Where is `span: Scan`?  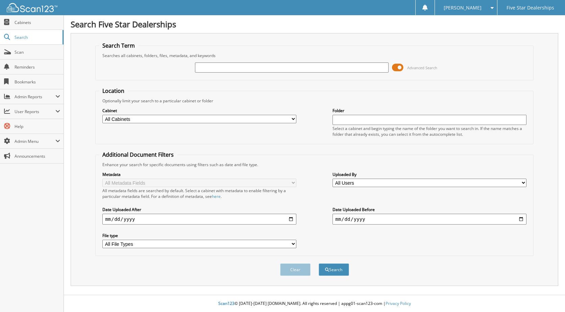
span: Scan is located at coordinates (37, 52).